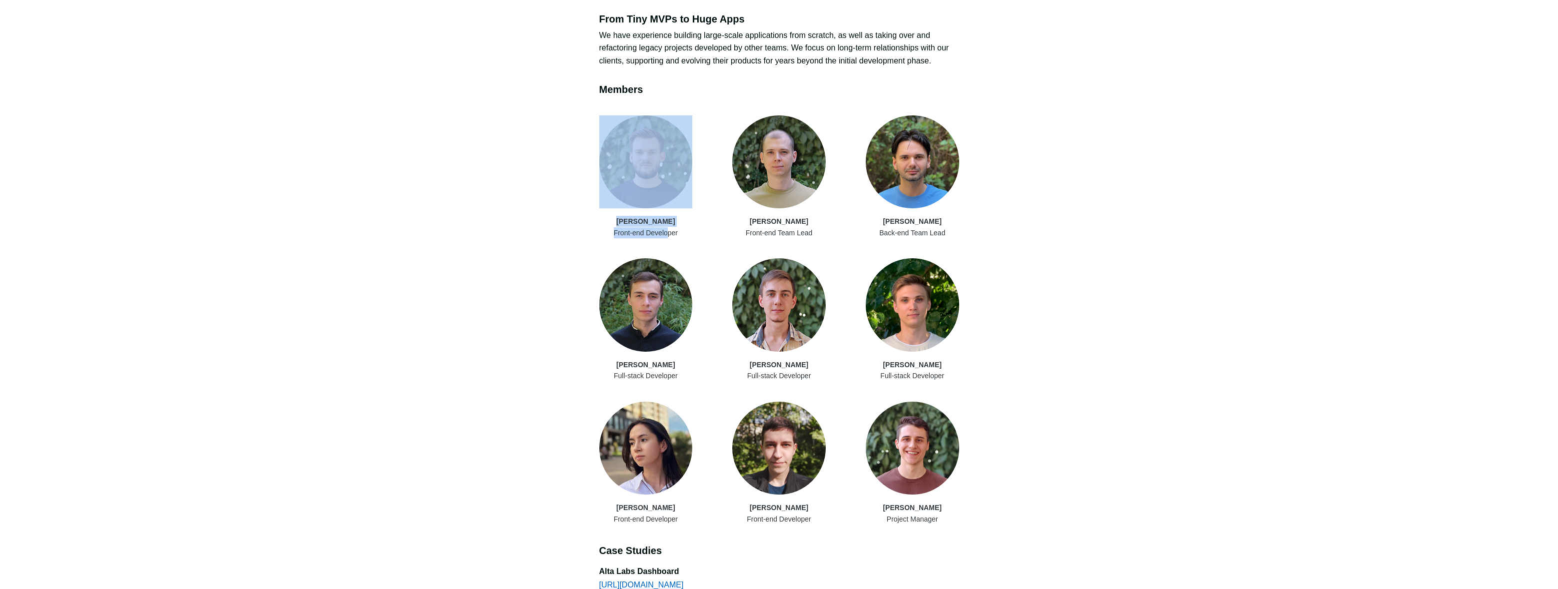 The height and width of the screenshot is (589, 1558). What do you see at coordinates (646, 305) in the screenshot?
I see `img: Timofei Leonov` at bounding box center [646, 305].